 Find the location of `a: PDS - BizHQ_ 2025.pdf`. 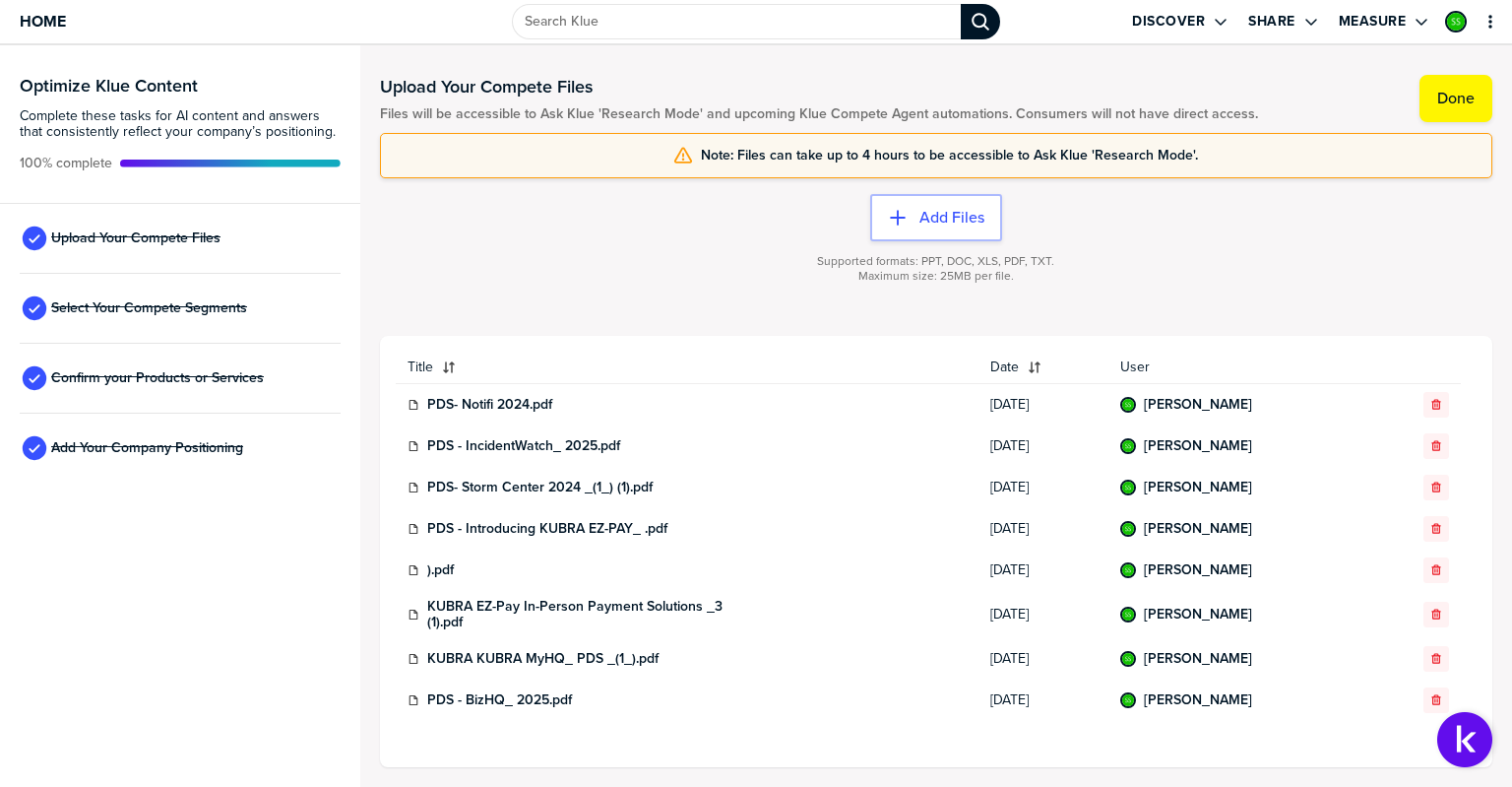

a: PDS - BizHQ_ 2025.pdf is located at coordinates (499, 700).